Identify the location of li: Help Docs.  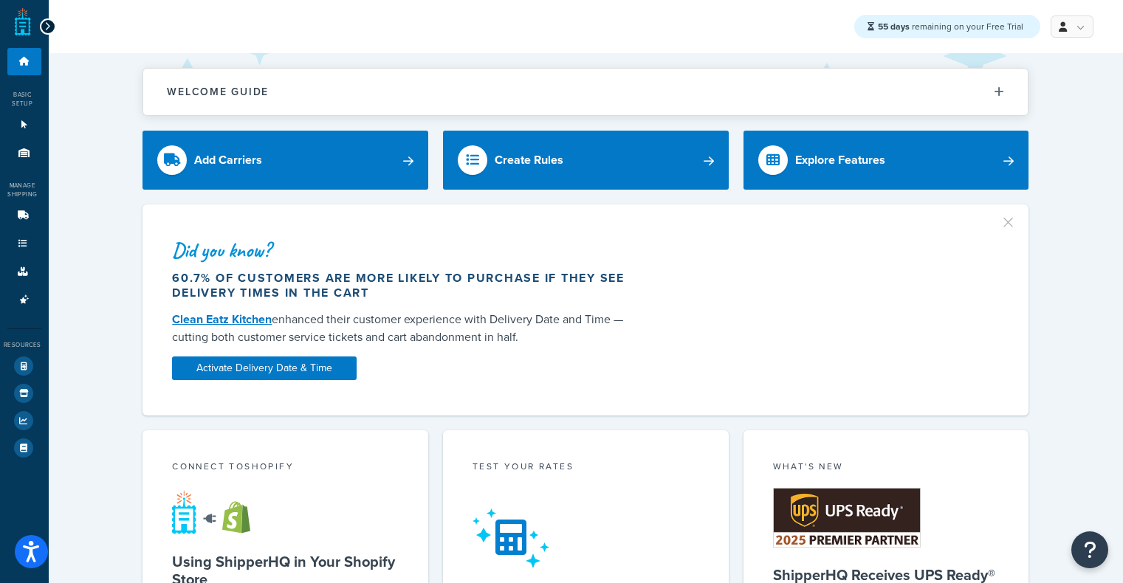
(24, 448).